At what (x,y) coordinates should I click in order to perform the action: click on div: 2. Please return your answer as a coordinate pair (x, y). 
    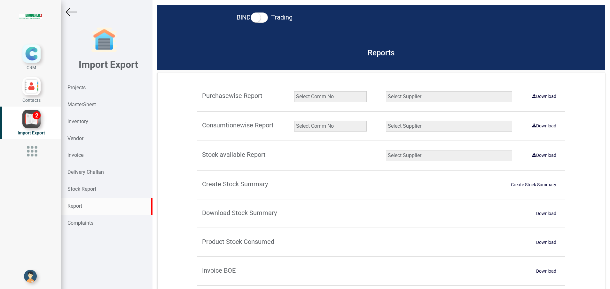
    Looking at the image, I should click on (36, 115).